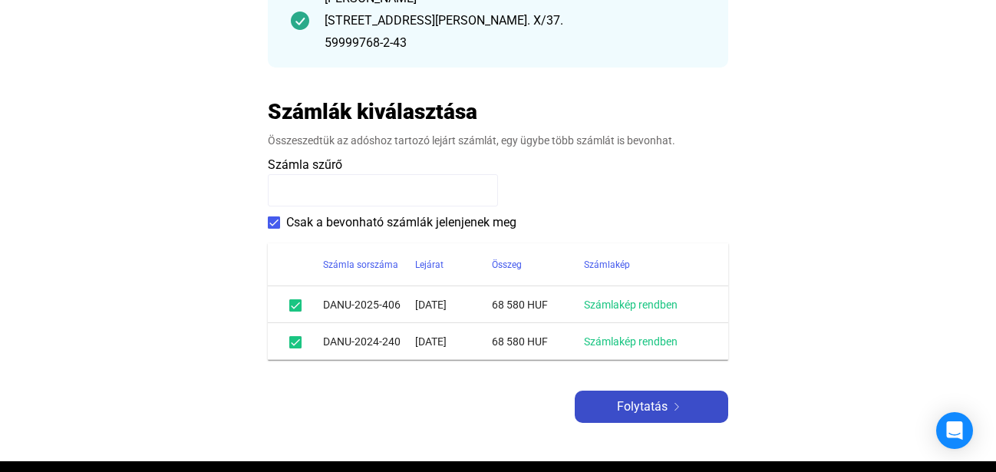 The height and width of the screenshot is (472, 996). What do you see at coordinates (955, 431) in the screenshot?
I see `div: Open Intercom Messenger` at bounding box center [955, 431].